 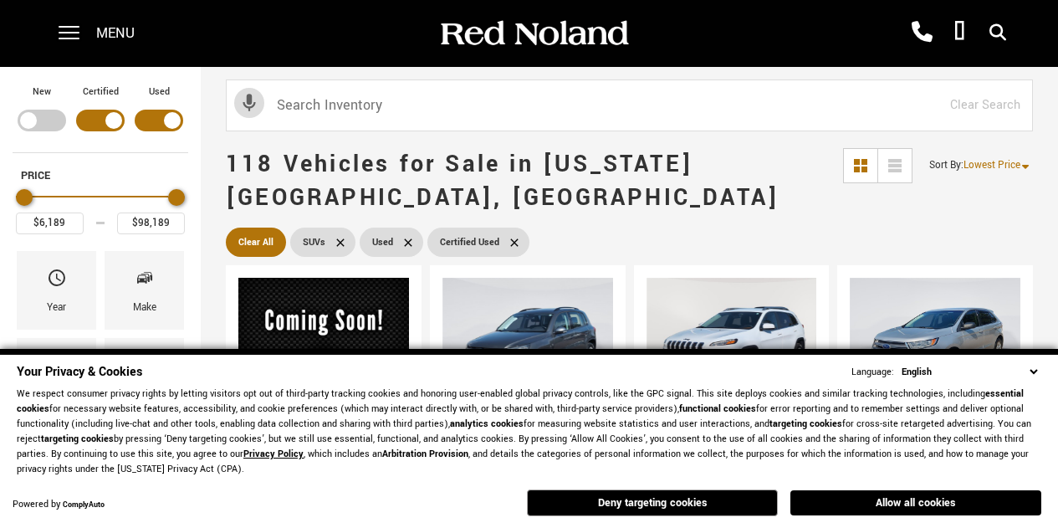 I want to click on span: Lowest Price, so click(x=992, y=165).